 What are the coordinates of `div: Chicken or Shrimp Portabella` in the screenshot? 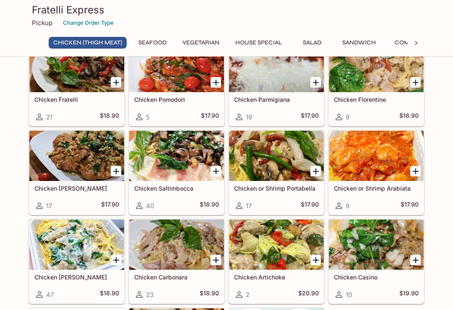 It's located at (276, 156).